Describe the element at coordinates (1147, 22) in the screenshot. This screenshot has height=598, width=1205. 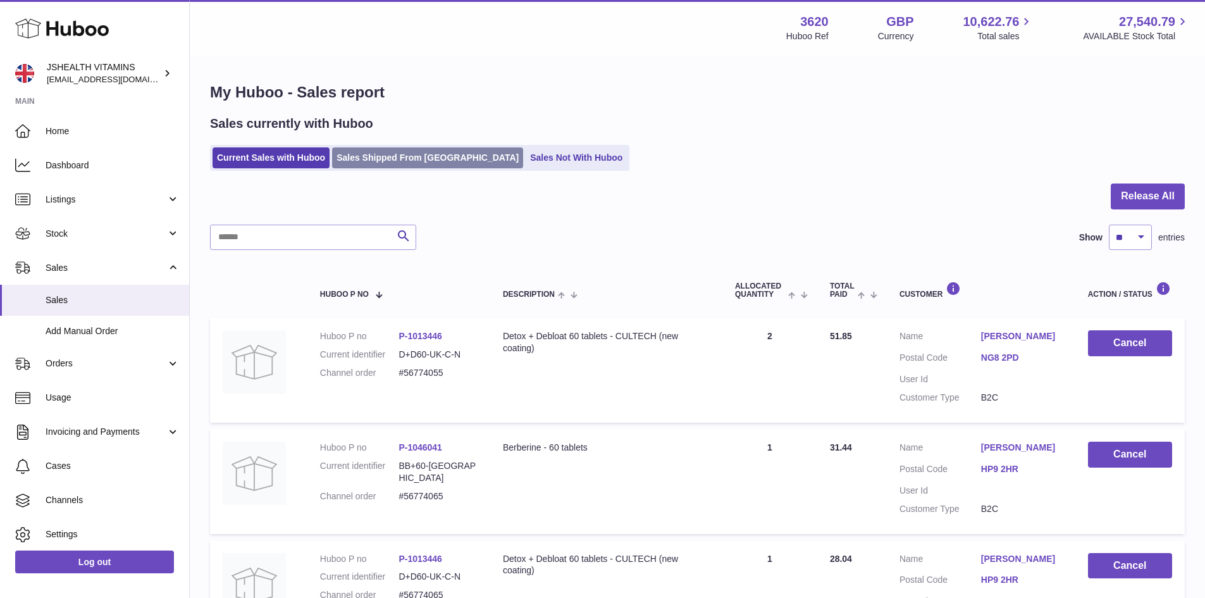
I see `span: 27,540.79` at that location.